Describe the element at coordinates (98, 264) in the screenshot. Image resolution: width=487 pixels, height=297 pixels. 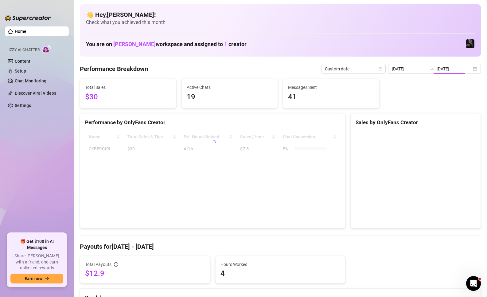
I see `span: Total Payouts` at that location.